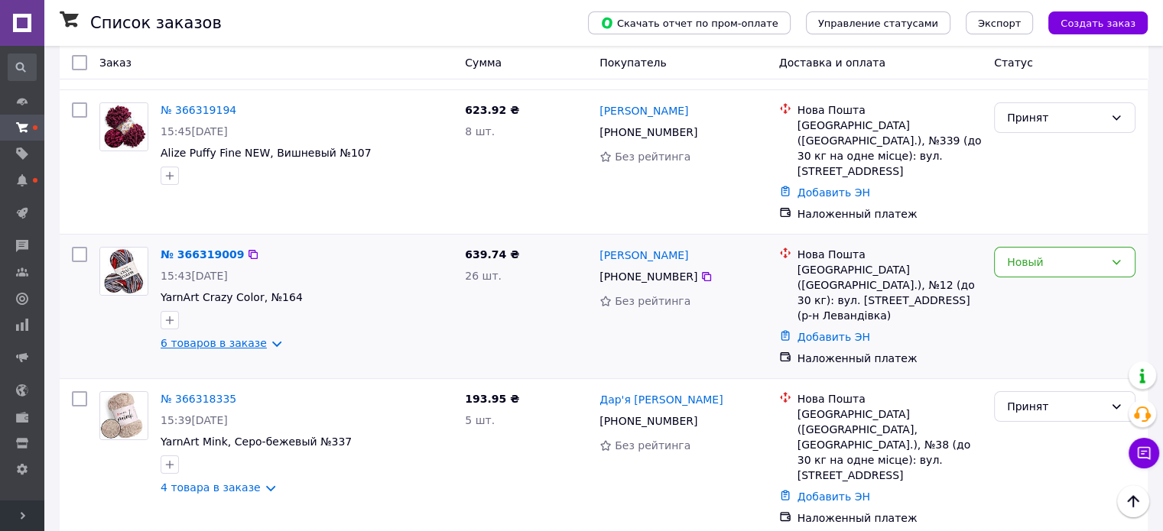 The image size is (1163, 531). I want to click on button: Чат с покупателем, so click(1144, 453).